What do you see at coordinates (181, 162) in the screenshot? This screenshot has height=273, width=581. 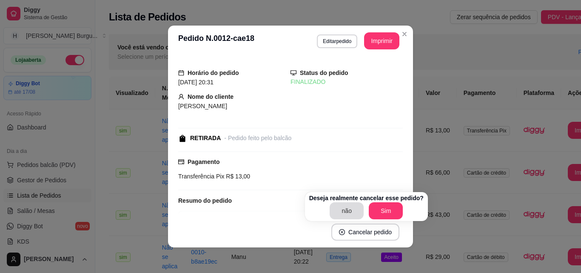 I see `span: credit-card` at bounding box center [181, 162].